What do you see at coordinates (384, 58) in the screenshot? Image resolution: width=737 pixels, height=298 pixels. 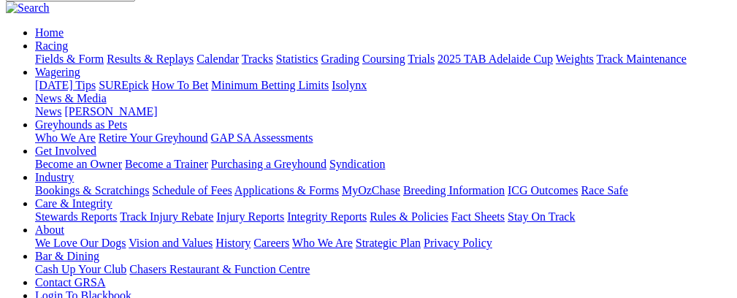 I see `a: Coursing` at bounding box center [384, 58].